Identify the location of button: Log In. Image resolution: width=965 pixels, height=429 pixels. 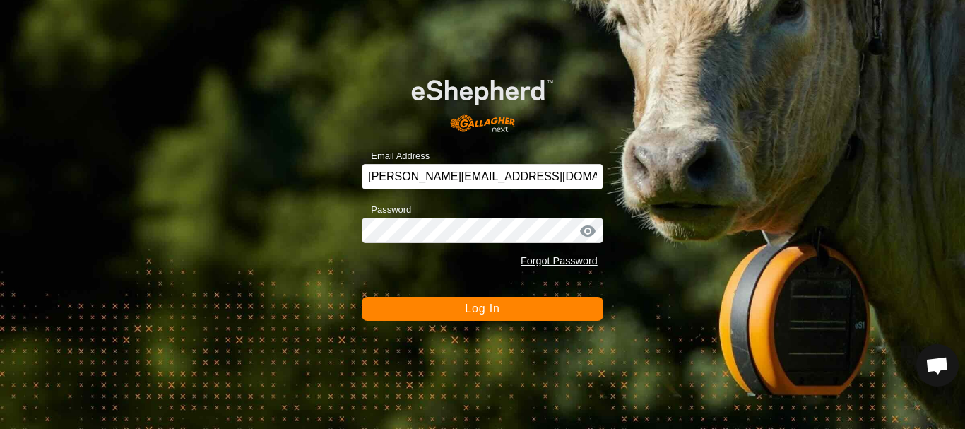
(482, 309).